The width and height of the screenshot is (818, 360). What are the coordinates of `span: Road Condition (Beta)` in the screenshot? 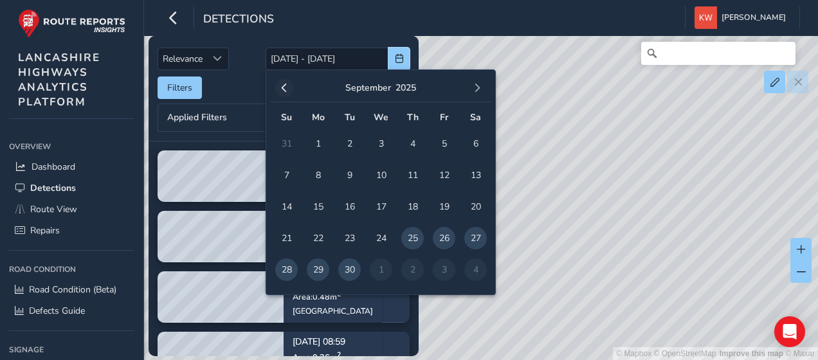 It's located at (73, 289).